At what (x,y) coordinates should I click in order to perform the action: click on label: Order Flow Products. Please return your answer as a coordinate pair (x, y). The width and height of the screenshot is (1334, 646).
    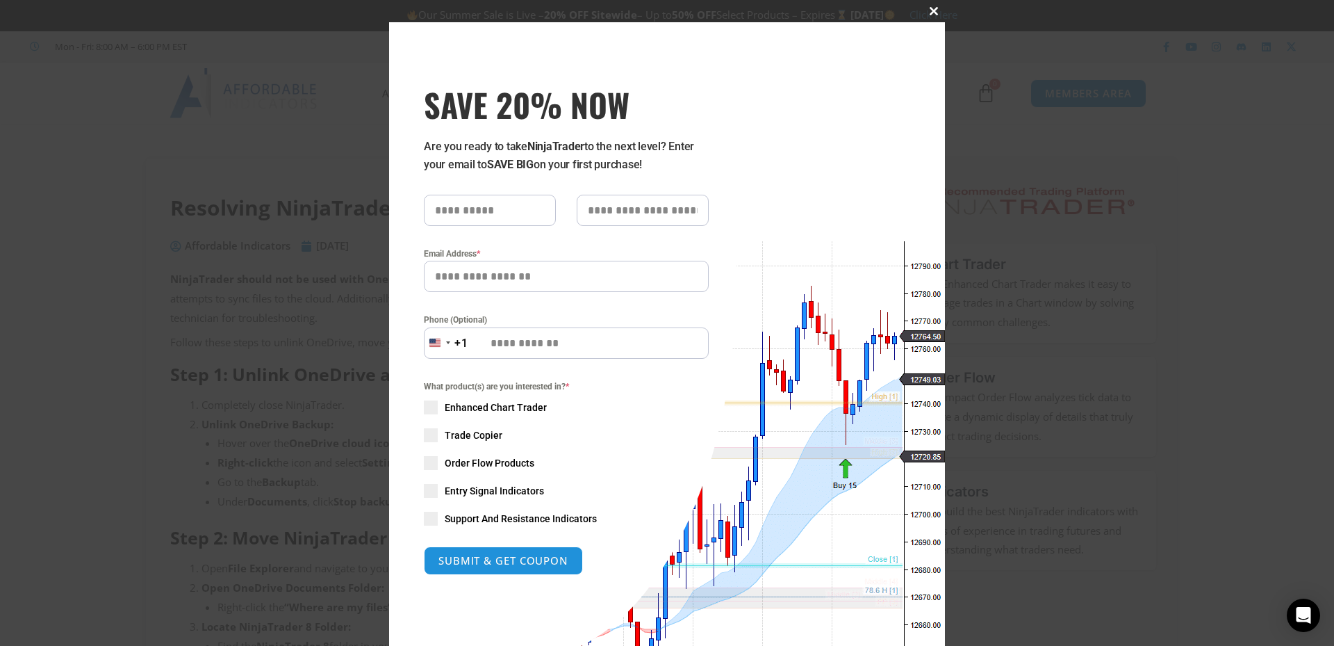
    Looking at the image, I should click on (566, 463).